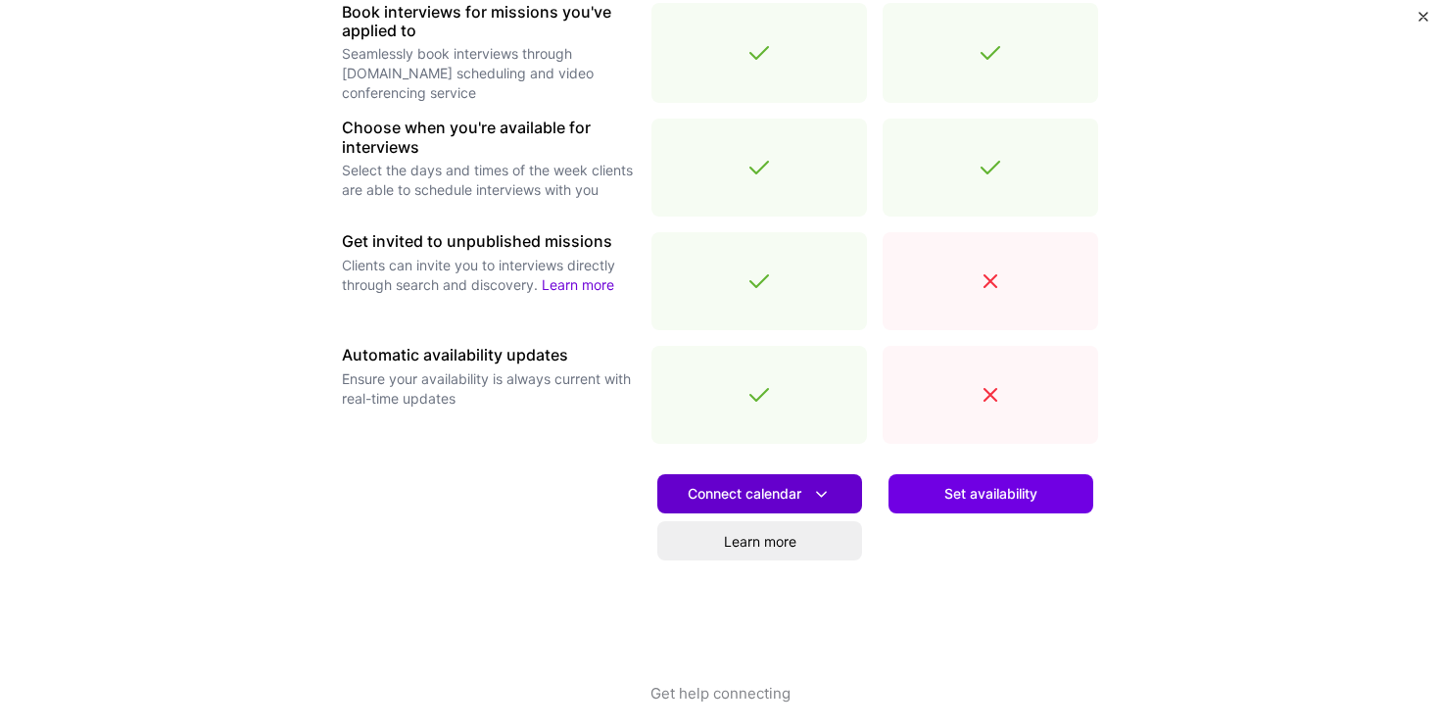 This screenshot has width=1440, height=728. What do you see at coordinates (489, 241) in the screenshot?
I see `h3: Get invited to unpublished missions` at bounding box center [489, 241].